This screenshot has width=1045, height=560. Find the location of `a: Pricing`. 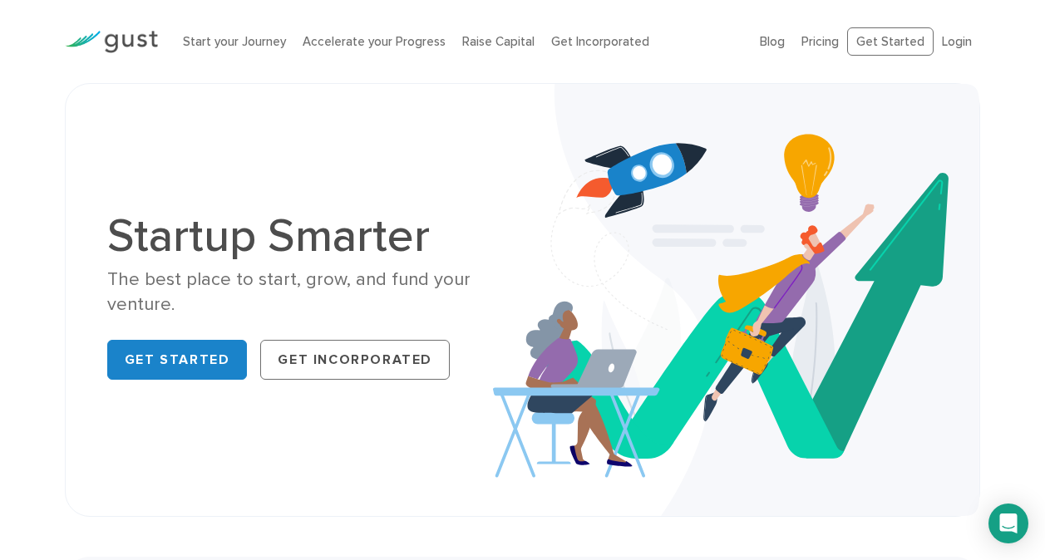

a: Pricing is located at coordinates (820, 42).